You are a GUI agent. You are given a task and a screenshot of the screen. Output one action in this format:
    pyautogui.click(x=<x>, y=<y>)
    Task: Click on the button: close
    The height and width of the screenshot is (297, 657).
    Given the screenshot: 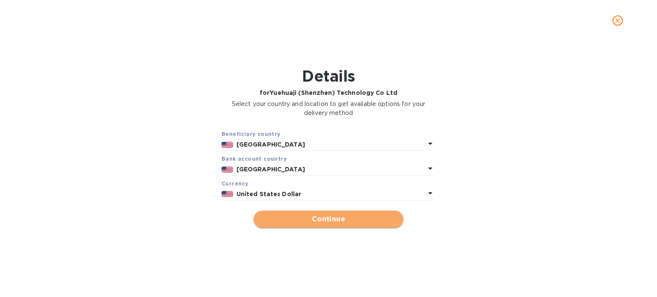 What is the action you would take?
    pyautogui.click(x=618, y=21)
    